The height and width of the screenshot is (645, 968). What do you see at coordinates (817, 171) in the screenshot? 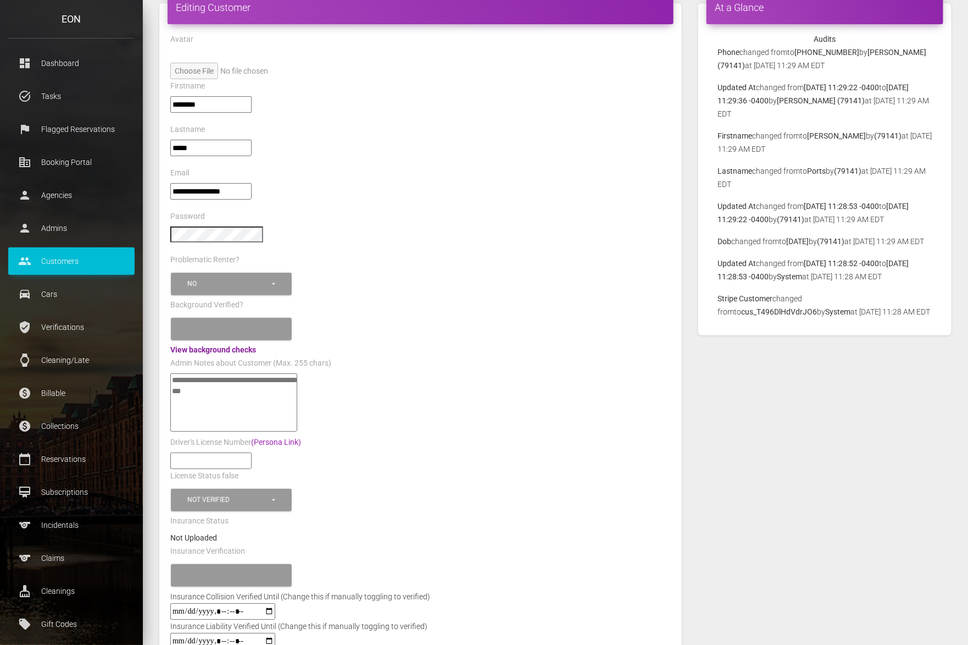
I see `b: Ports` at bounding box center [817, 171].